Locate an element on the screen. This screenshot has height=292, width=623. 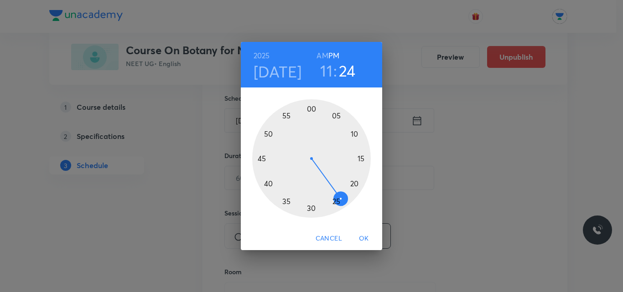
button: 24 is located at coordinates (347, 71).